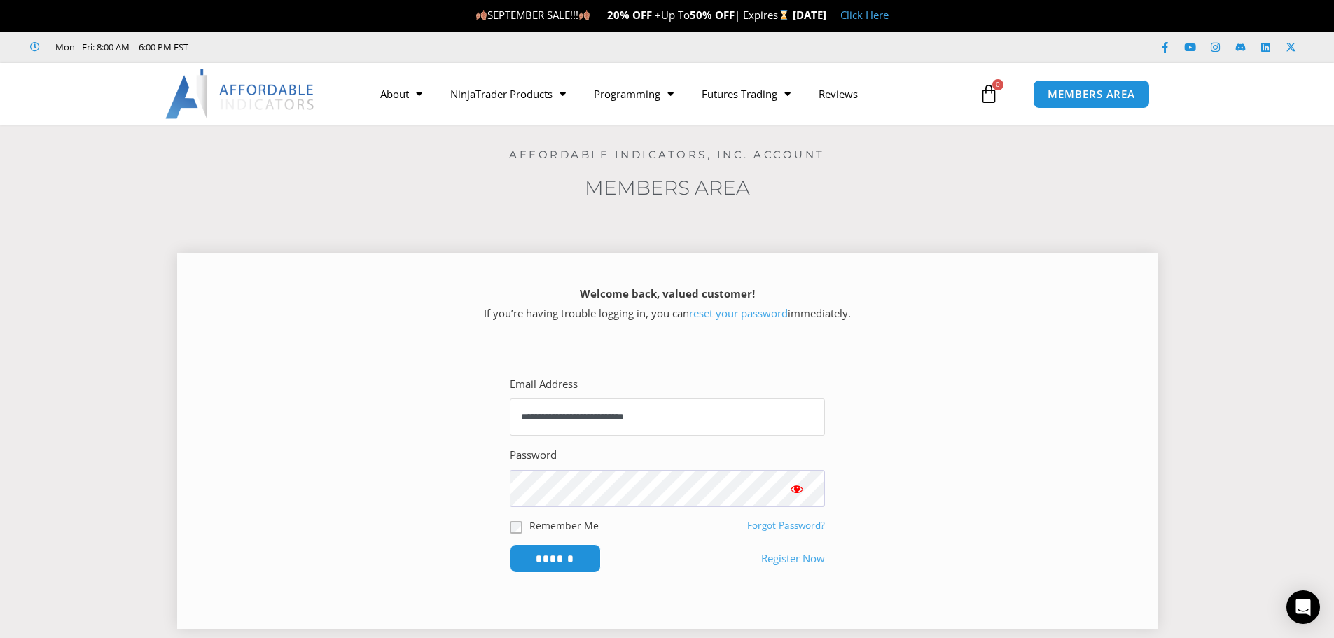  I want to click on a: 0, so click(989, 94).